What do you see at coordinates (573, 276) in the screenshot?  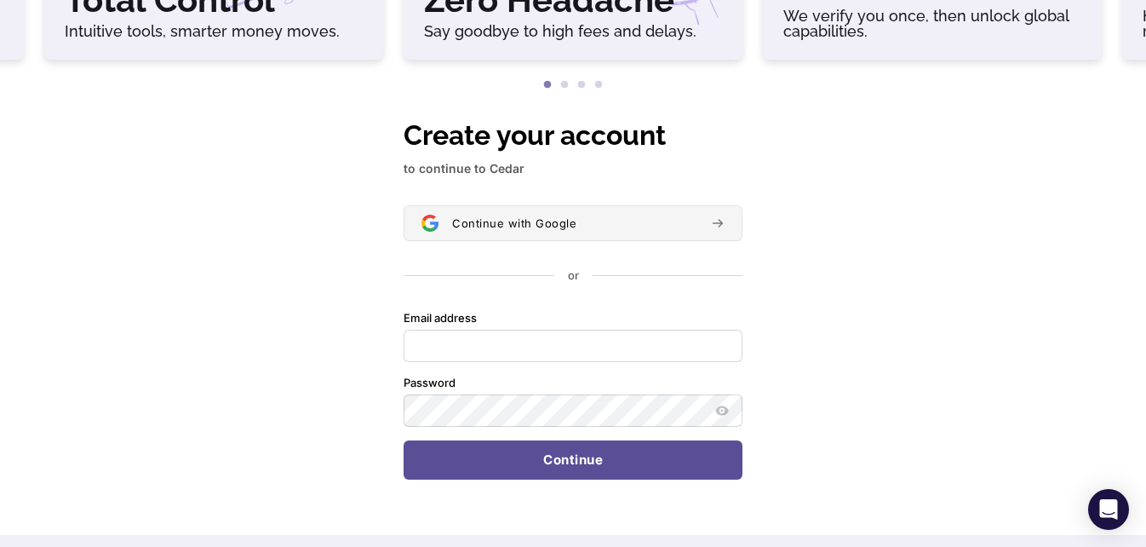 I see `p: or` at bounding box center [573, 276].